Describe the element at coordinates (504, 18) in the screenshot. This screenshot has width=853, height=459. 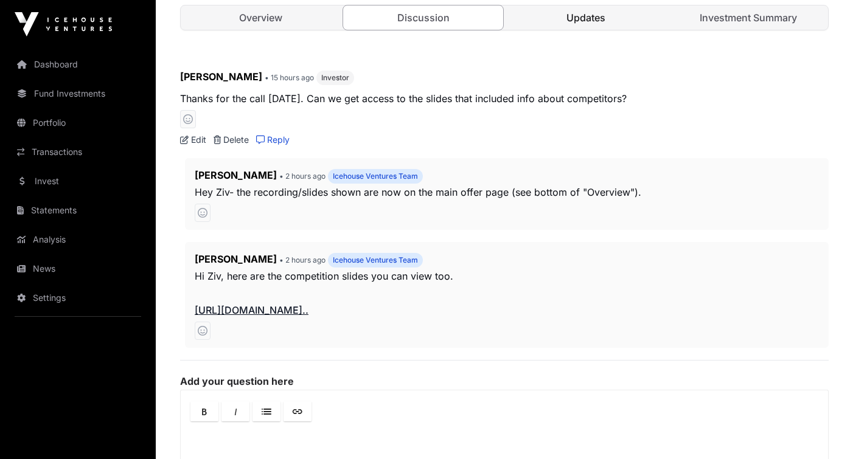
I see `nav: Tabs` at that location.